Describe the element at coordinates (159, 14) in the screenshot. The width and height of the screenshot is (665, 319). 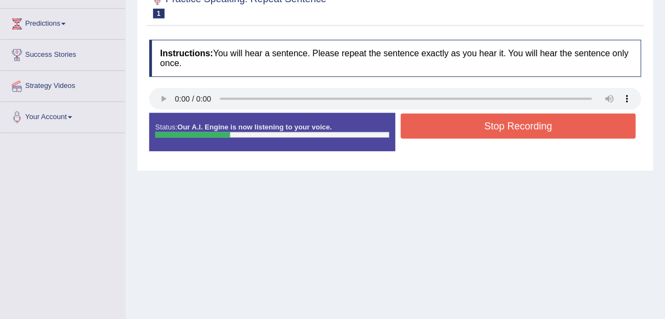
I see `span: 1` at that location.